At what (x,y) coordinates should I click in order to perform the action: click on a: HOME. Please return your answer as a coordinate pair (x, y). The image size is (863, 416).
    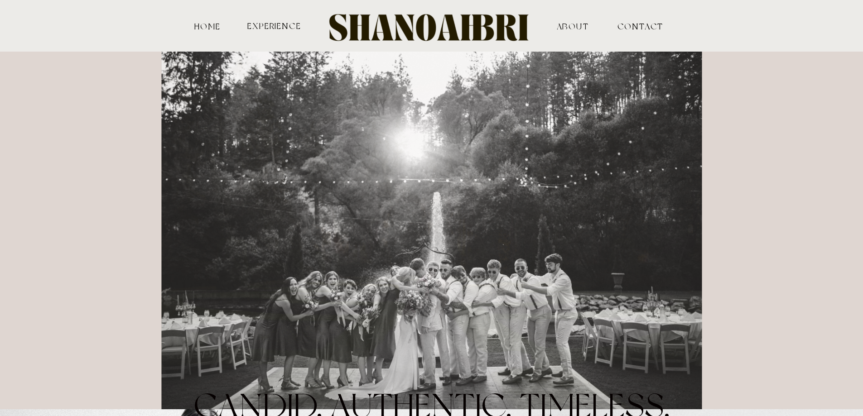
    Looking at the image, I should click on (207, 26).